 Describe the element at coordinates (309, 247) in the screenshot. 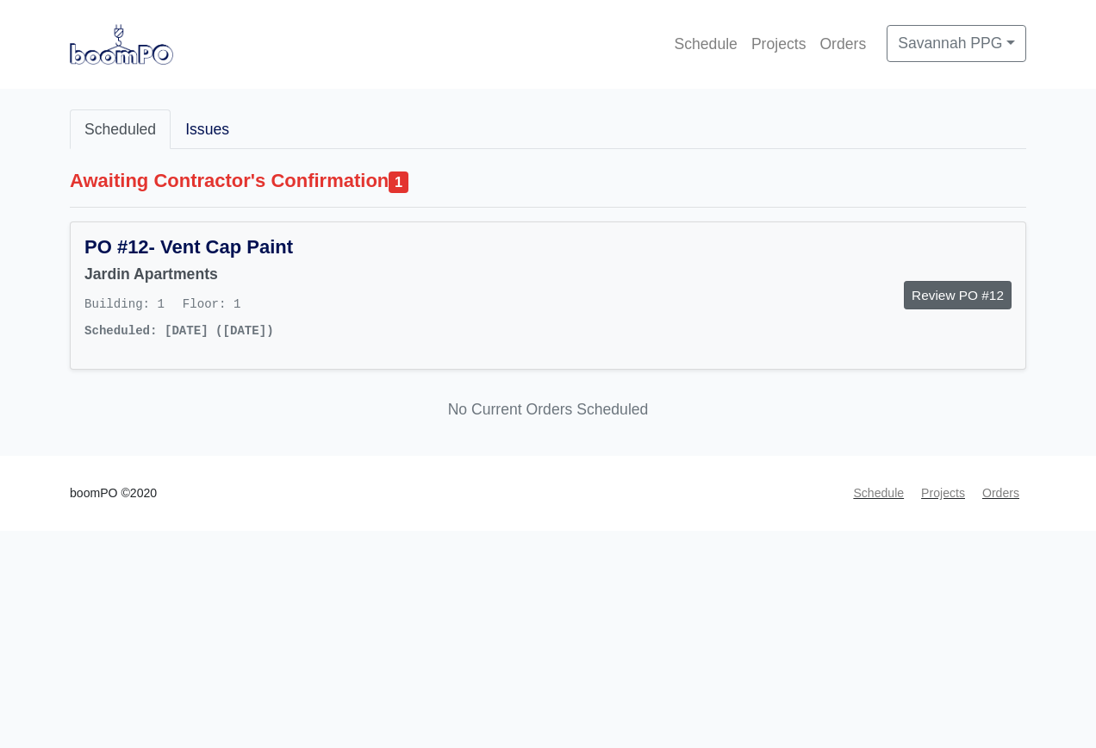

I see `h5: PO #12` at that location.